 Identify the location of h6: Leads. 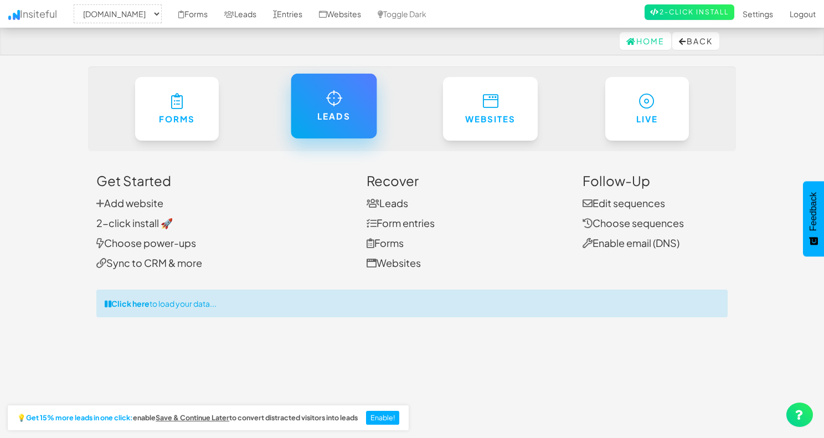
(333, 116).